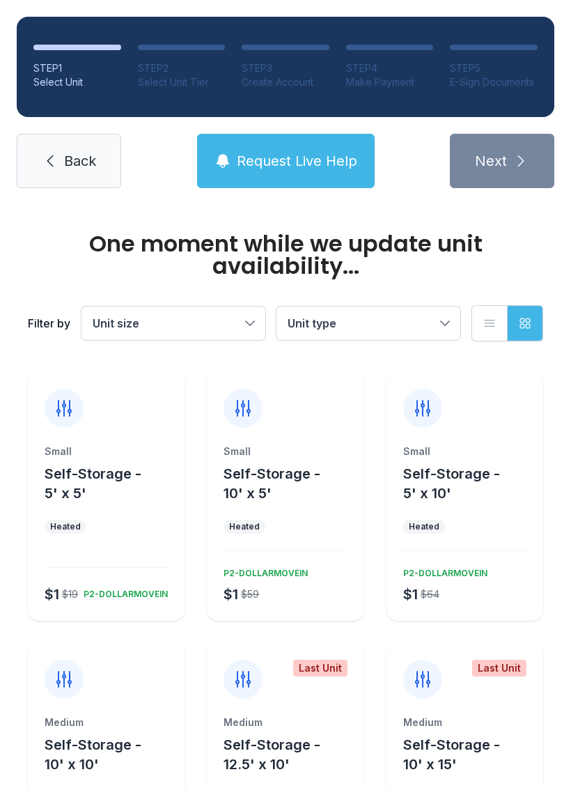 Image resolution: width=571 pixels, height=788 pixels. Describe the element at coordinates (312, 323) in the screenshot. I see `span: Unit type` at that location.